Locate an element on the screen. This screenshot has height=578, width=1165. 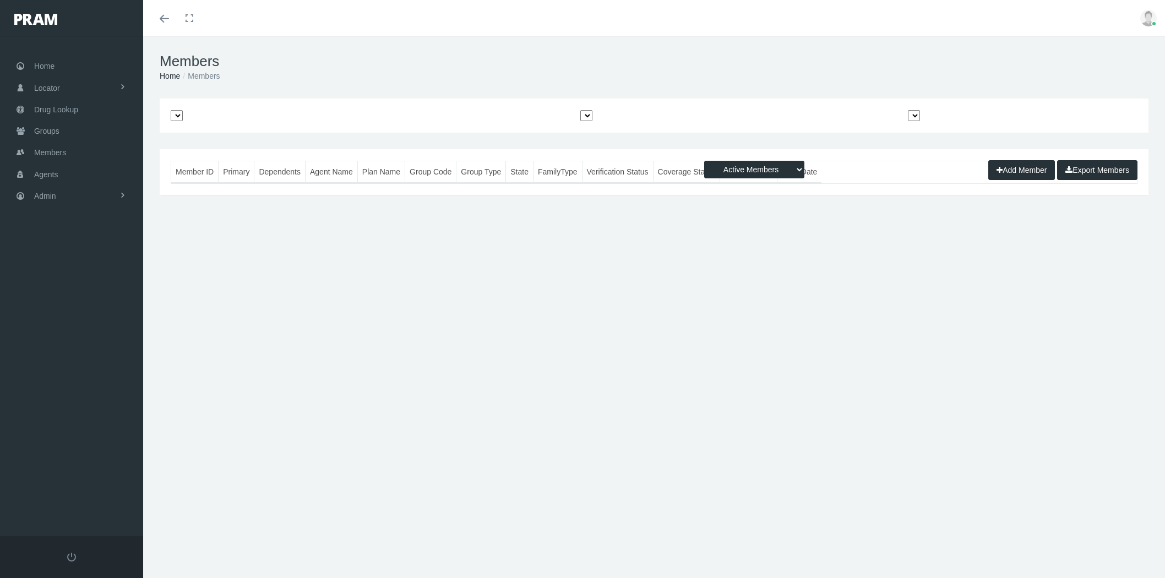
button: Add Member is located at coordinates (1021, 170).